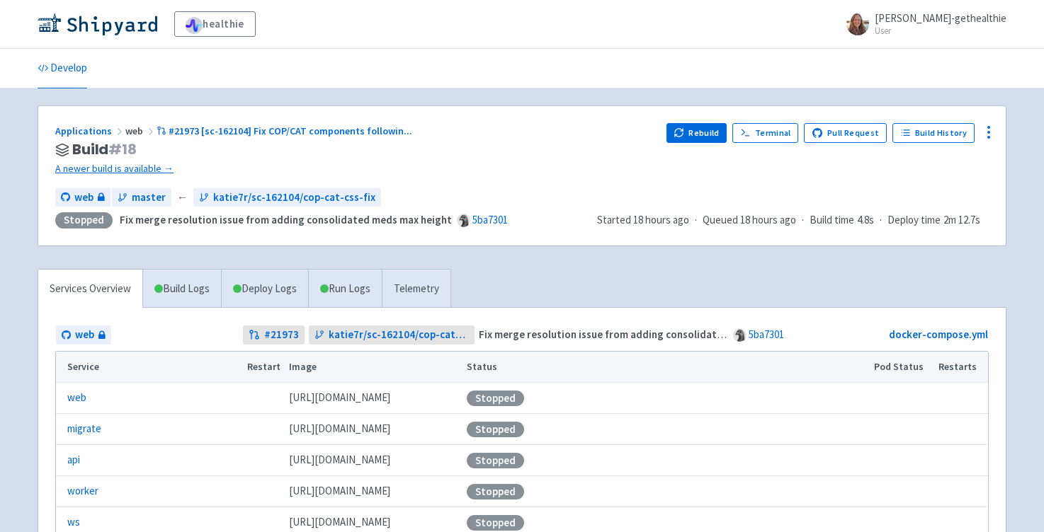 This screenshot has width=1044, height=532. Describe the element at coordinates (264, 289) in the screenshot. I see `a: Deploy Logs` at that location.